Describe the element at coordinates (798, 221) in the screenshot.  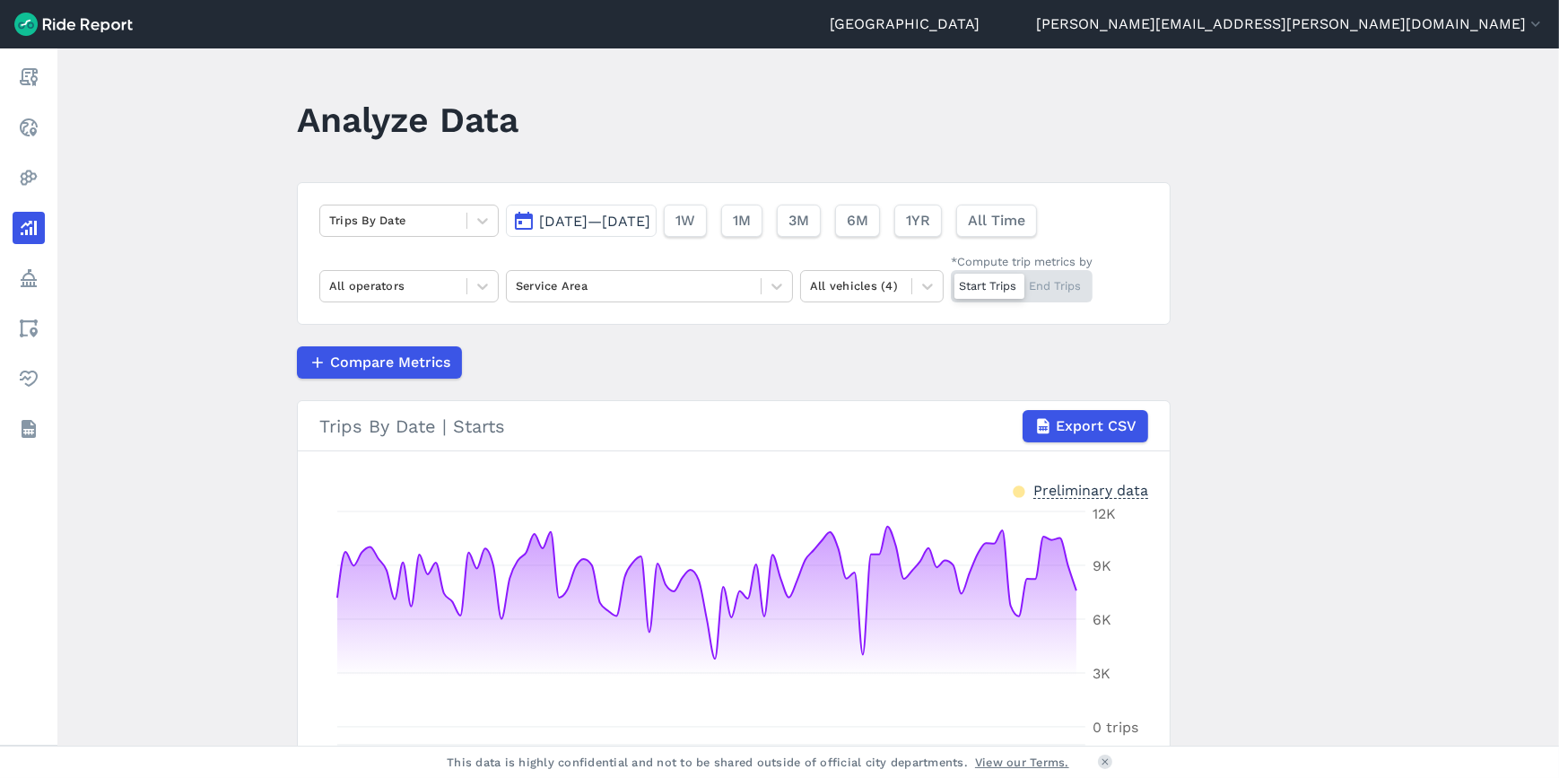
I see `button: 3M` at that location.